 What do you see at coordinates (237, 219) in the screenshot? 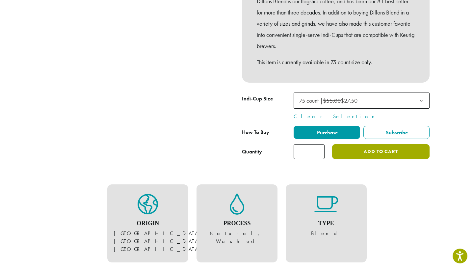
I see `figure: Natural, Washed` at bounding box center [237, 219].